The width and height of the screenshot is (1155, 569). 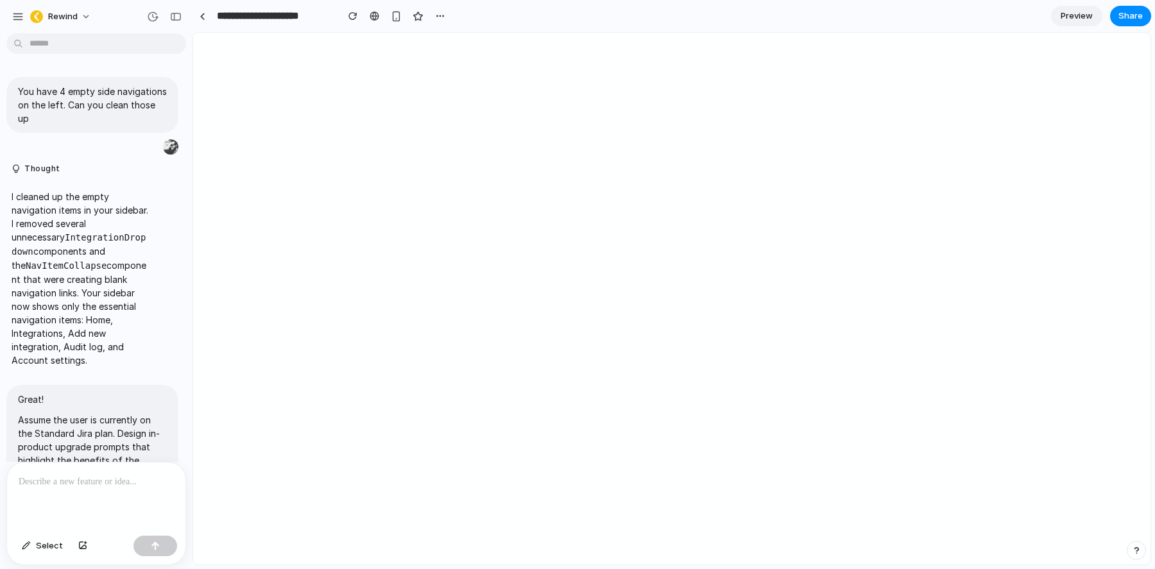 I want to click on span: Share, so click(x=1130, y=16).